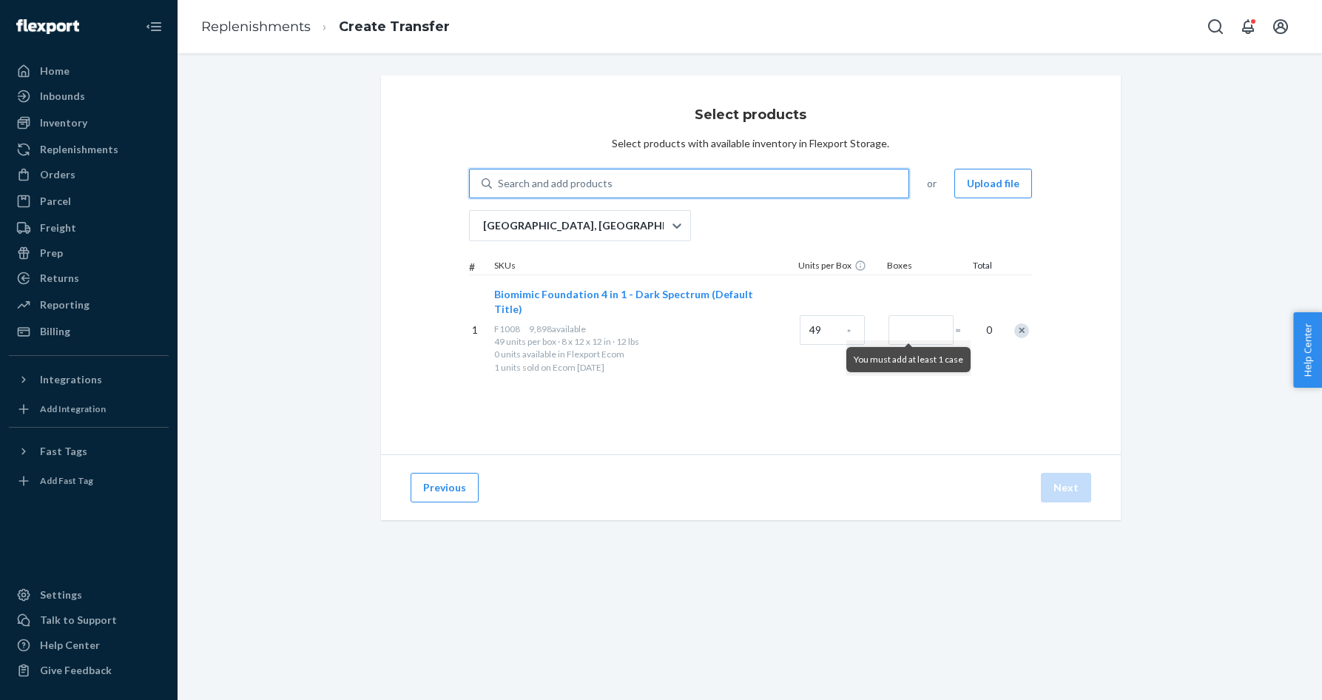  Describe the element at coordinates (750, 115) in the screenshot. I see `h3: Select products` at that location.